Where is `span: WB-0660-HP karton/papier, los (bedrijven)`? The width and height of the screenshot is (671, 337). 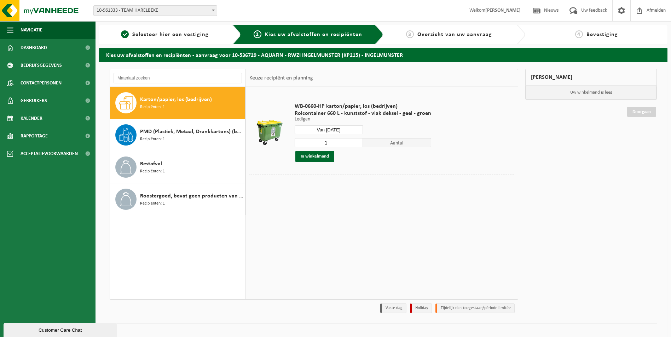 span: WB-0660-HP karton/papier, los (bedrijven) is located at coordinates (363, 106).